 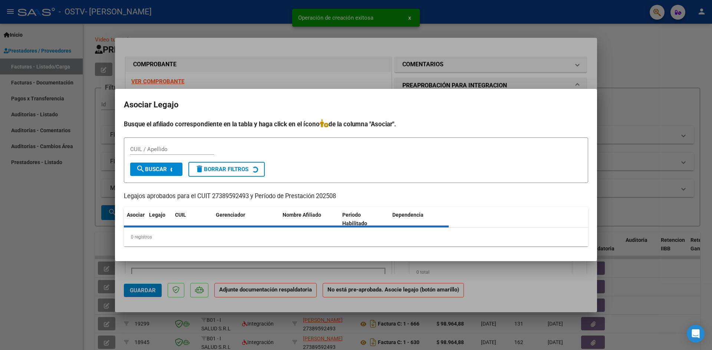 I want to click on mat-icon: delete, so click(x=199, y=169).